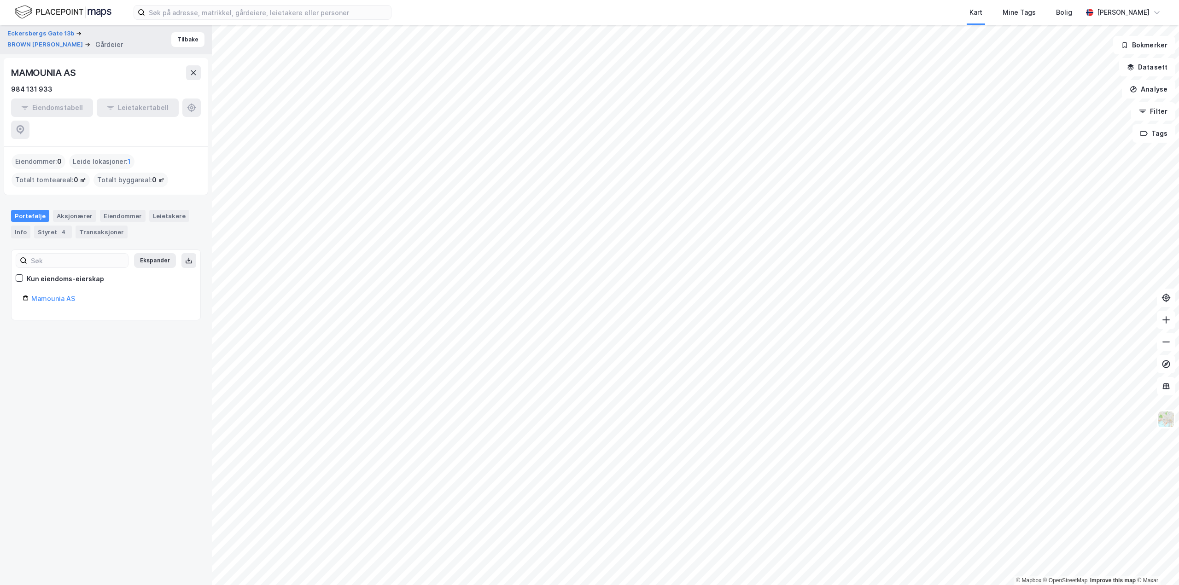  Describe the element at coordinates (109, 45) in the screenshot. I see `div: Gårdeier` at that location.